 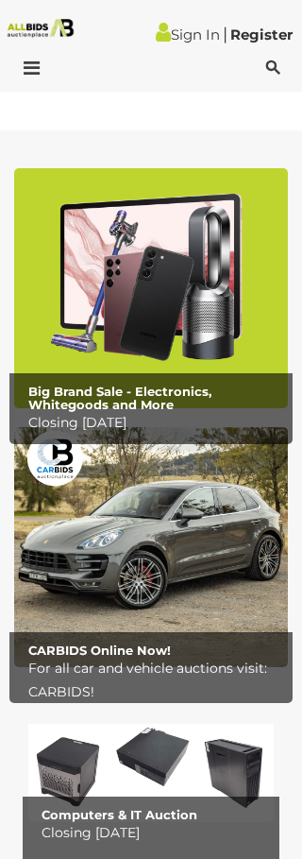 What do you see at coordinates (41, 28) in the screenshot?
I see `img: Allbids.com.au` at bounding box center [41, 28].